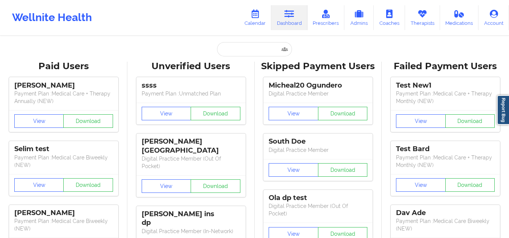 Image resolution: width=509 pixels, height=238 pixels. I want to click on div: Selim test, so click(64, 149).